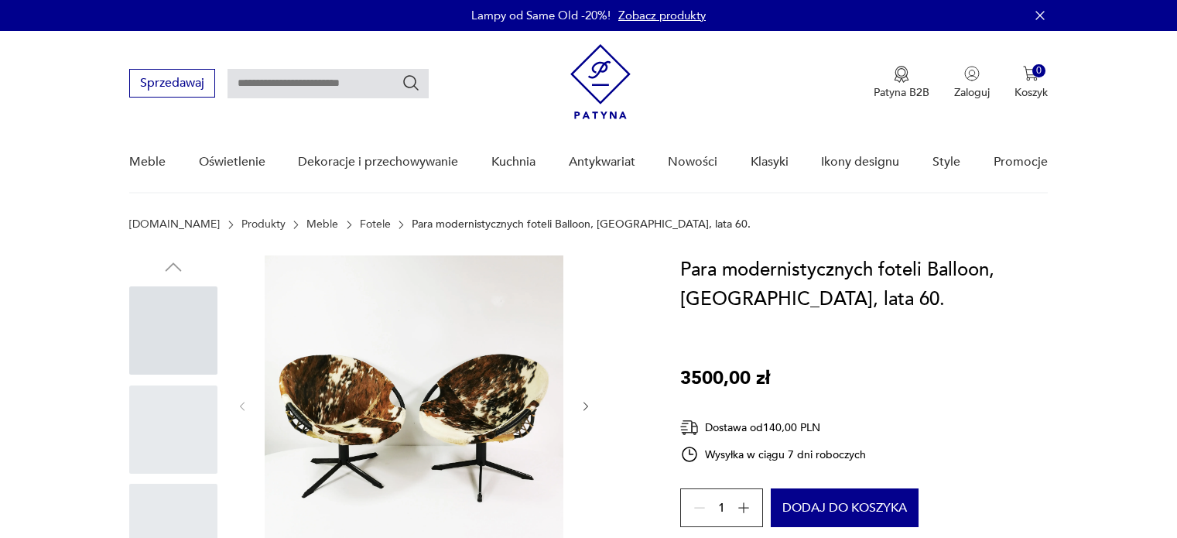 The image size is (1177, 538). Describe the element at coordinates (972, 83) in the screenshot. I see `button: Zaloguj` at that location.